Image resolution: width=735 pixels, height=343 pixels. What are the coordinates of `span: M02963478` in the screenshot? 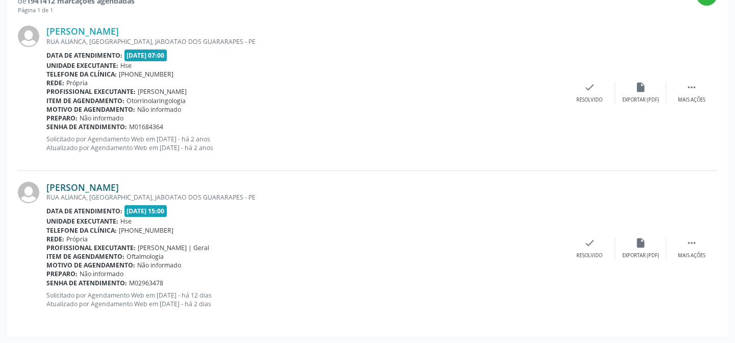 It's located at (146, 283).